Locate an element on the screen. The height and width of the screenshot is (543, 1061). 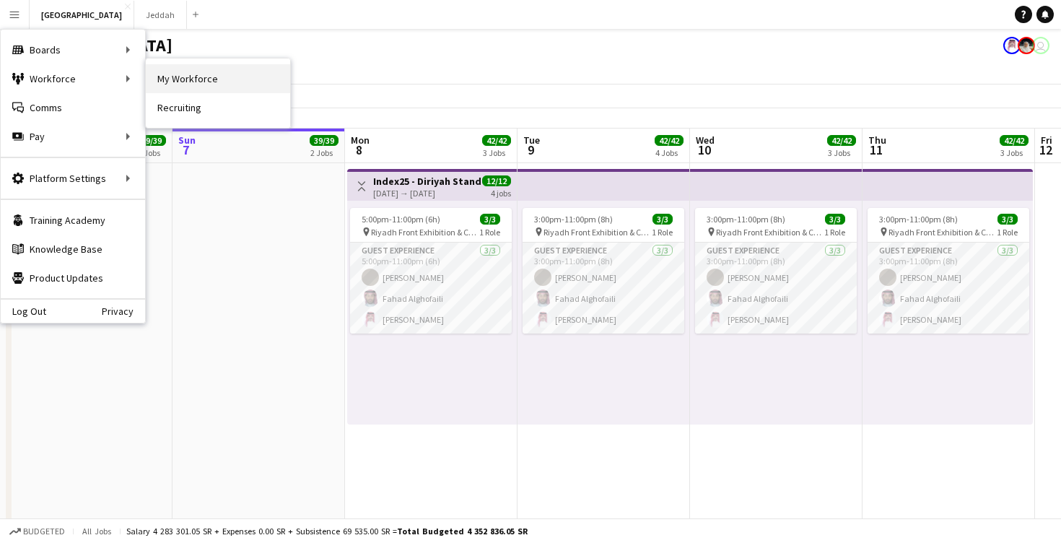
span: Budgeted is located at coordinates (44, 531).